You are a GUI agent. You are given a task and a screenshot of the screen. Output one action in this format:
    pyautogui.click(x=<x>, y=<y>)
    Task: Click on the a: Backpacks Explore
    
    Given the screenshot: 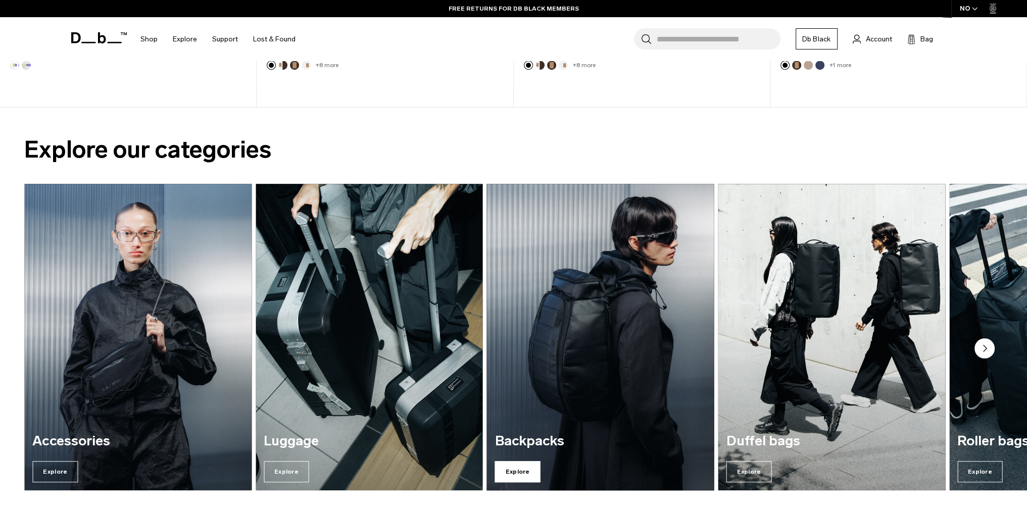 What is the action you would take?
    pyautogui.click(x=601, y=337)
    